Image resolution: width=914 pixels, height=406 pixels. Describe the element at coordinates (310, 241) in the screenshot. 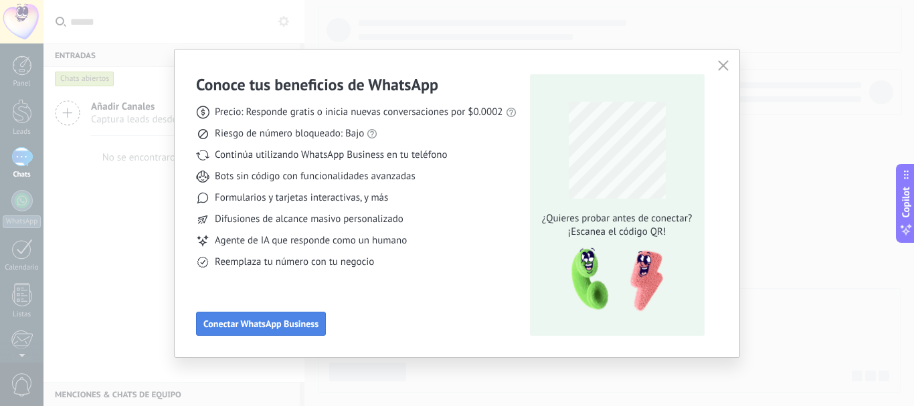

I see `span: Agente de IA que responde como un humano` at that location.